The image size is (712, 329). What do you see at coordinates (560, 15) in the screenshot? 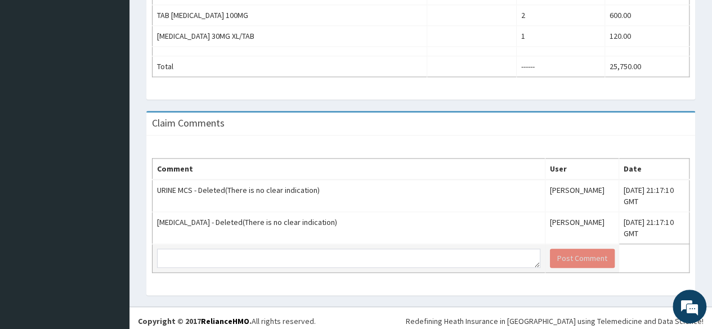
I see `td: 2` at bounding box center [560, 15].